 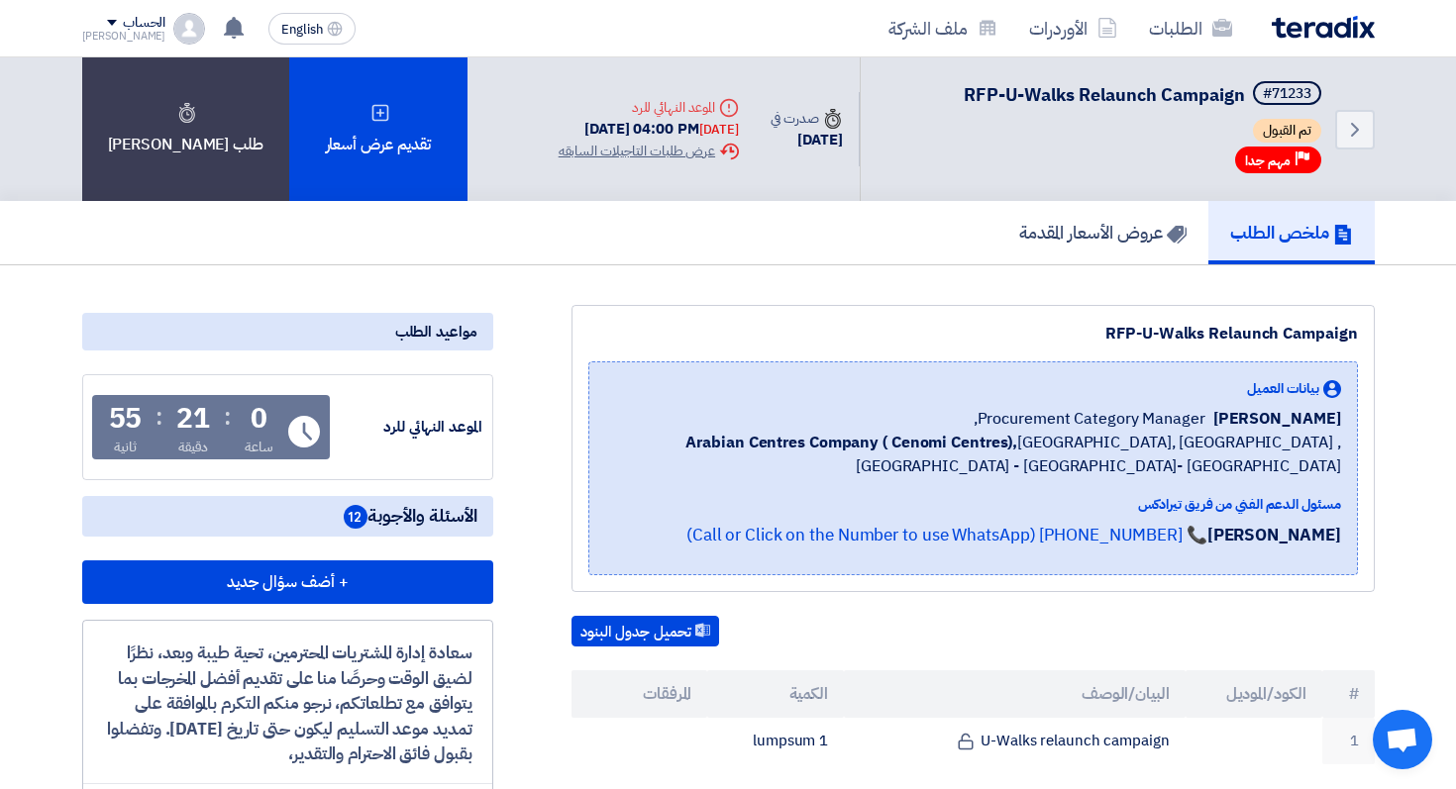 What do you see at coordinates (312, 29) in the screenshot?
I see `button: English` at bounding box center [312, 29].